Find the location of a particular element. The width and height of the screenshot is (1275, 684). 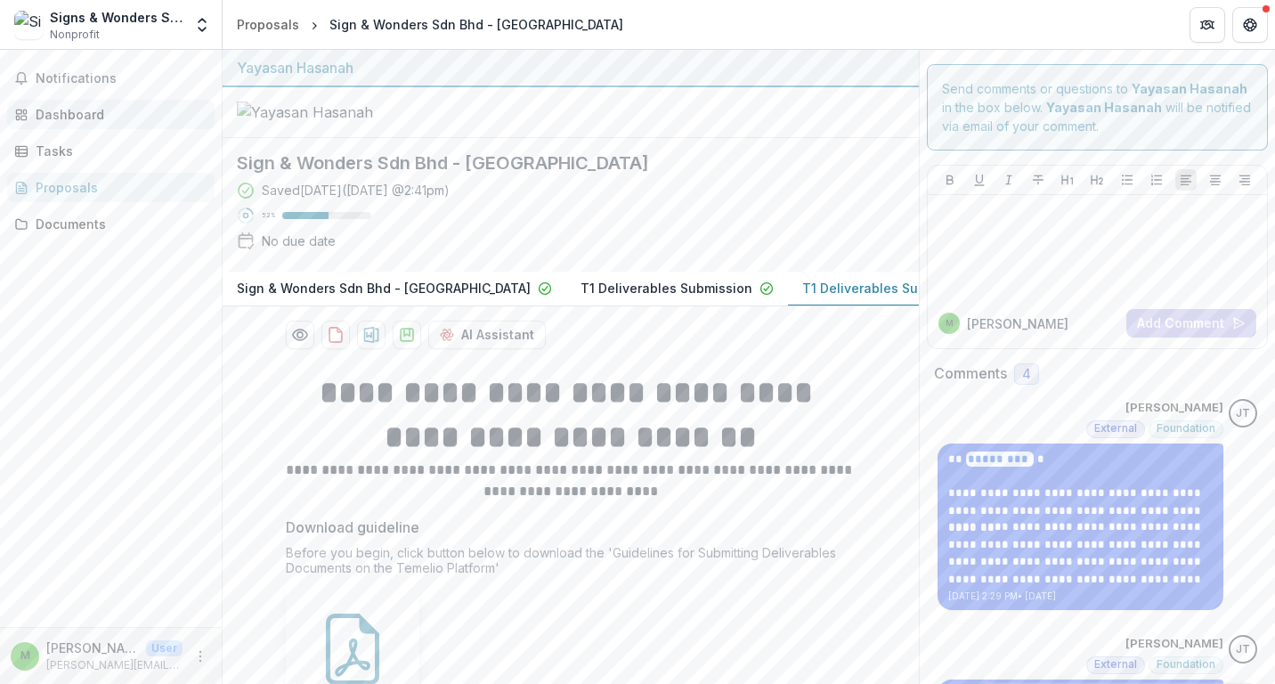

div: Signs & Wonders Sdn Bhd is located at coordinates (116, 17).